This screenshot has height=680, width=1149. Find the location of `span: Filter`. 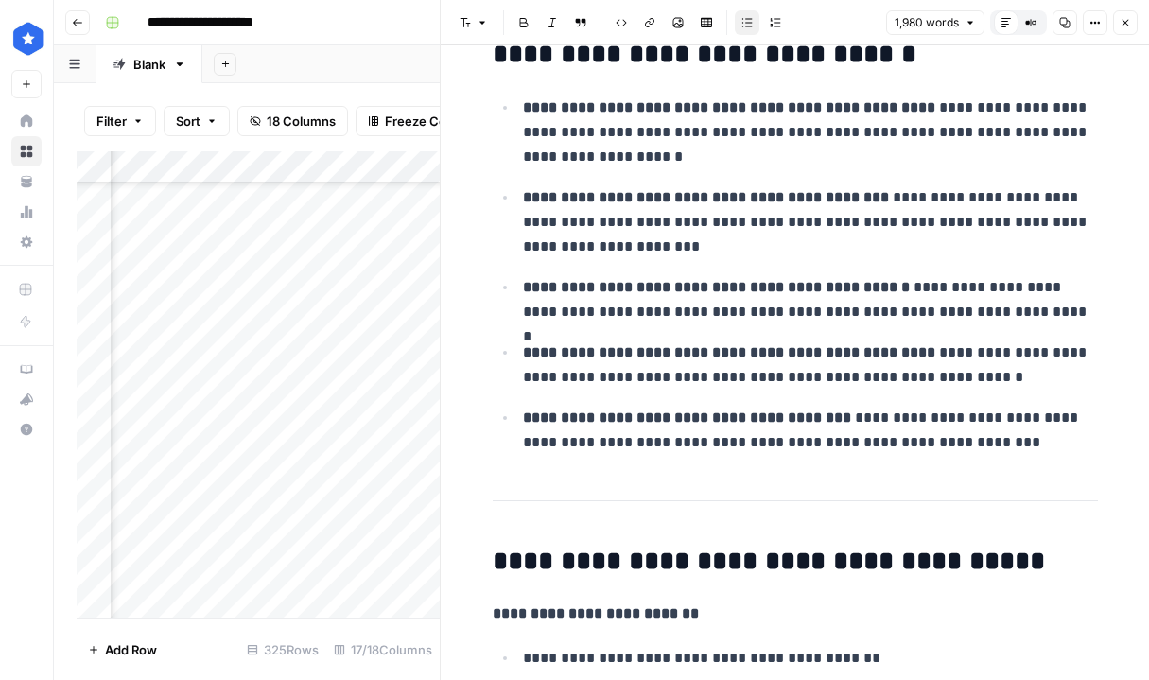

span: Filter is located at coordinates (112, 121).